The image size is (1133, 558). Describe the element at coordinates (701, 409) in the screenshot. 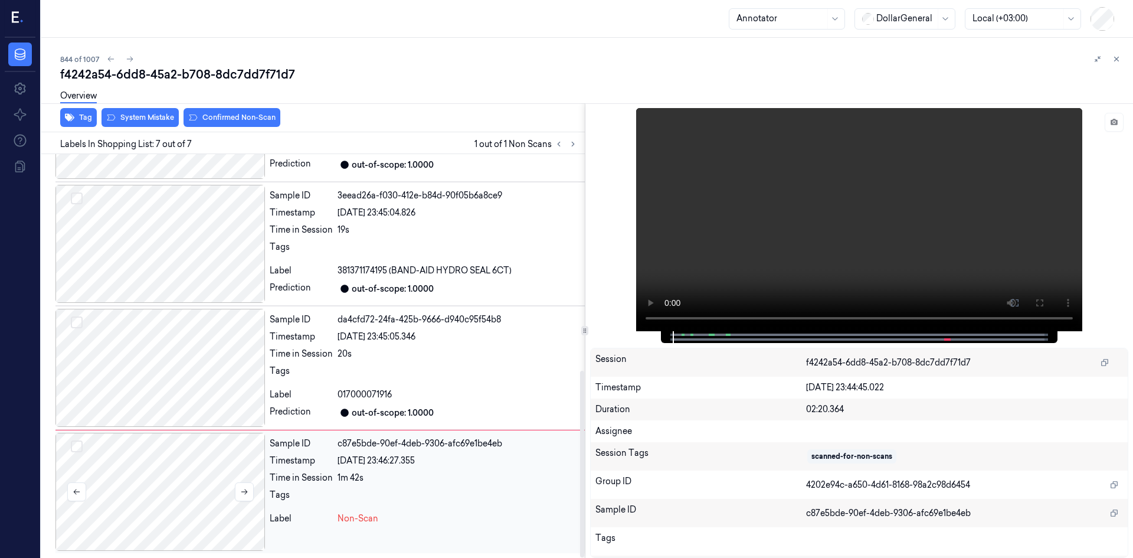

I see `div: Duration` at that location.